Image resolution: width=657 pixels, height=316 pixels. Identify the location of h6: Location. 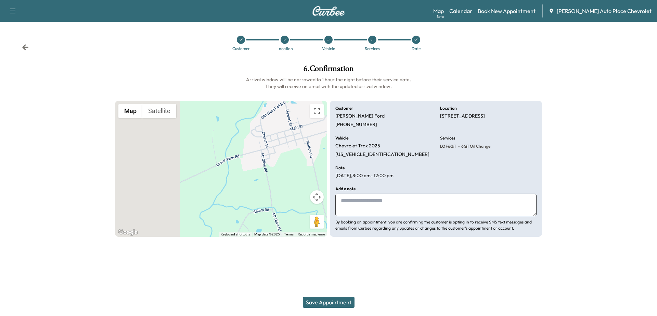
(448, 108).